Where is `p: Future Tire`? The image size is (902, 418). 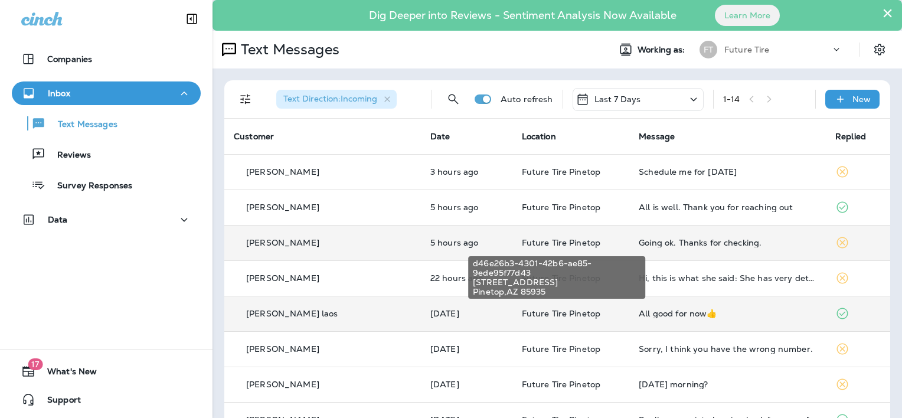 p: Future Tire is located at coordinates (747, 50).